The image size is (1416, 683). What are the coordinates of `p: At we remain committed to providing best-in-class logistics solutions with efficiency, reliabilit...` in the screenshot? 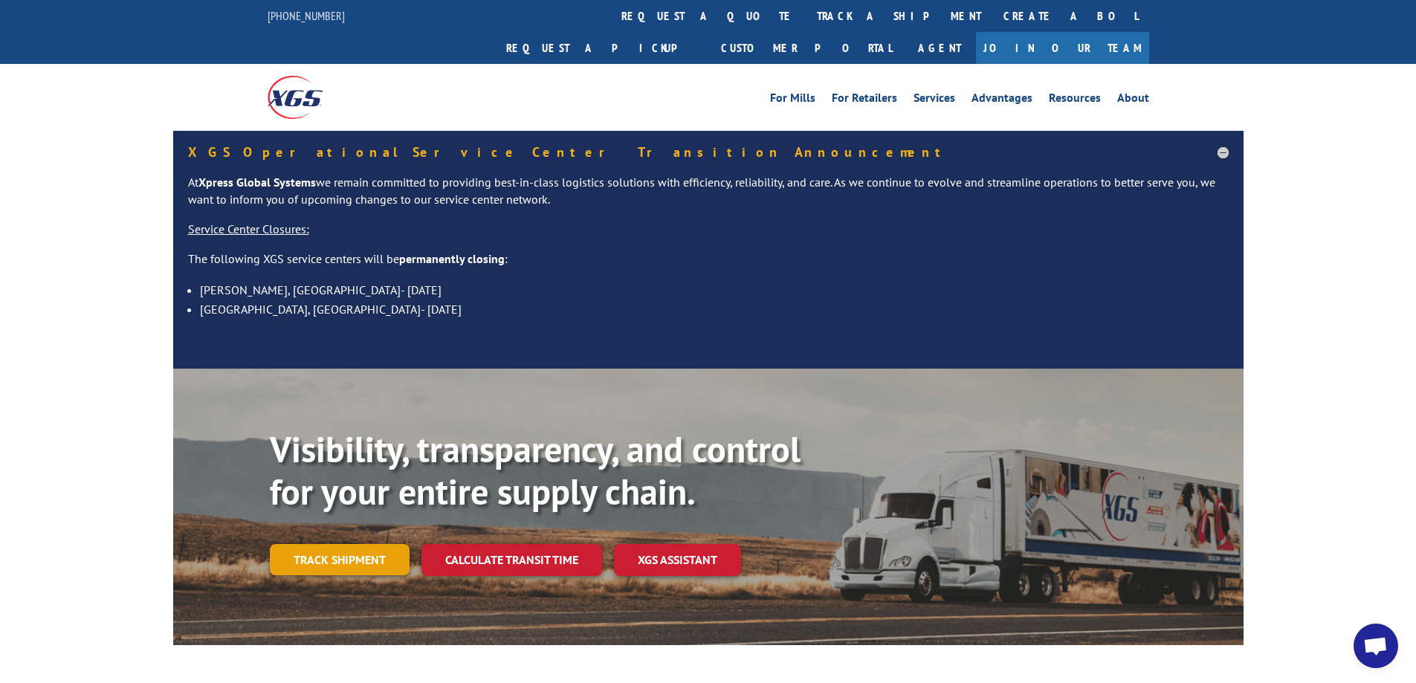 It's located at (709, 198).